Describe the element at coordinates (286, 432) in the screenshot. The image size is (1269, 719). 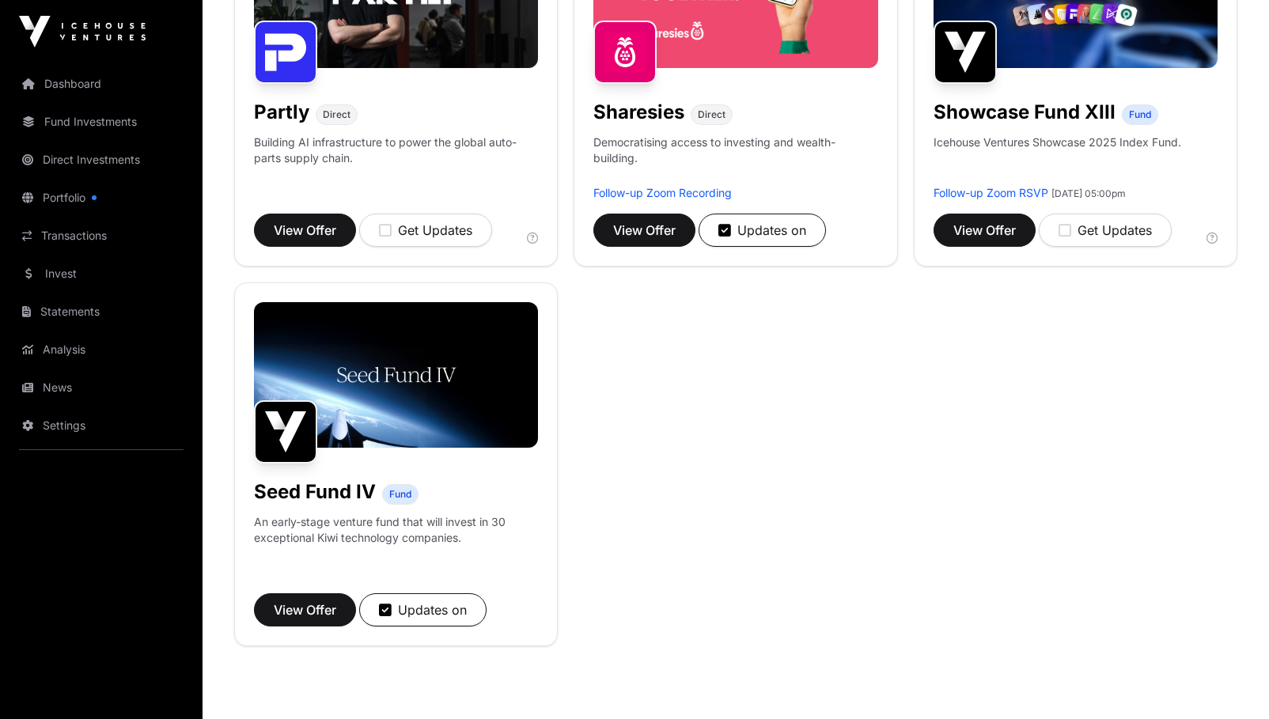
I see `img: Seed Fund IV` at that location.